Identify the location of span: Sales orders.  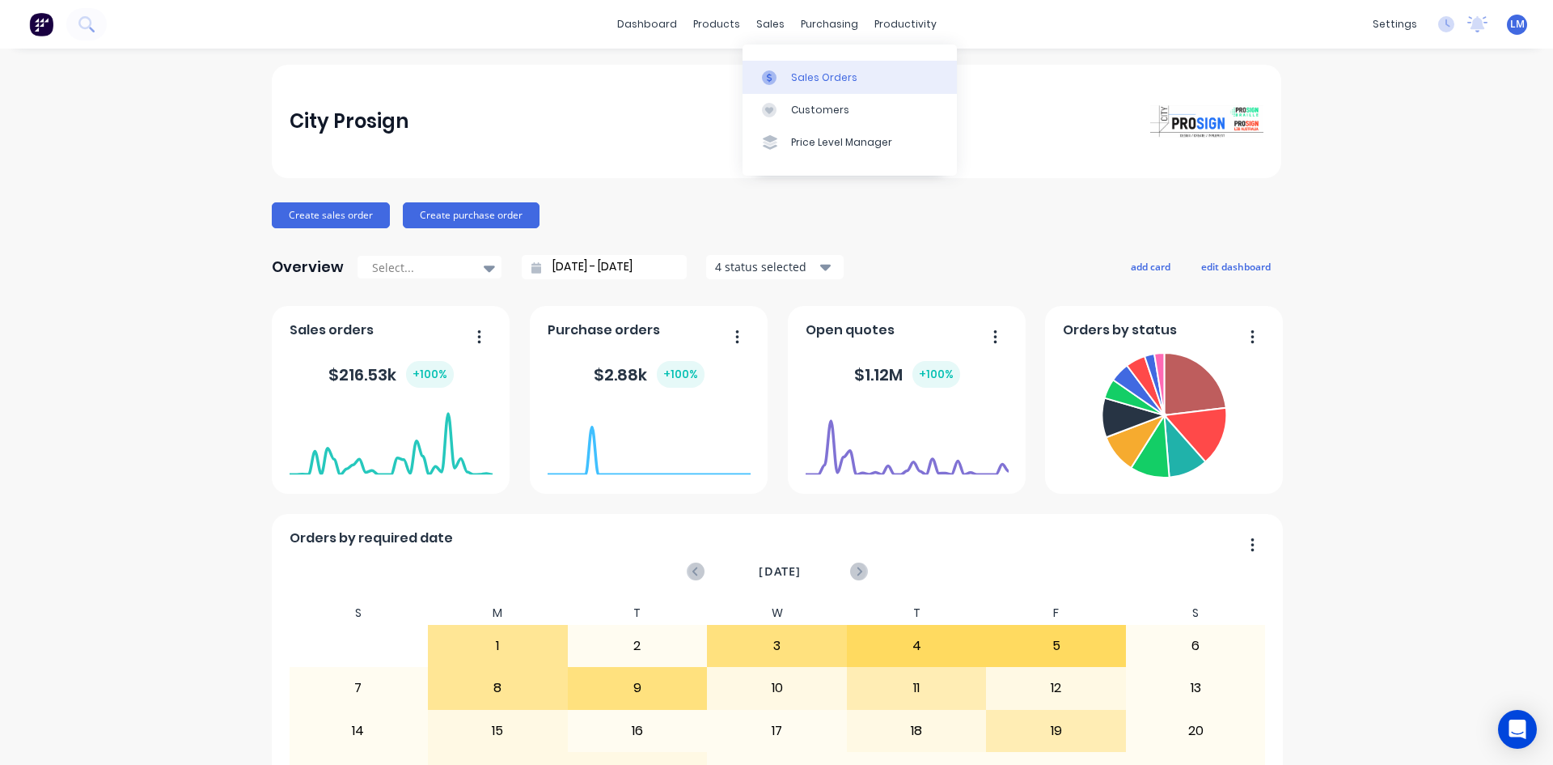
(332, 330).